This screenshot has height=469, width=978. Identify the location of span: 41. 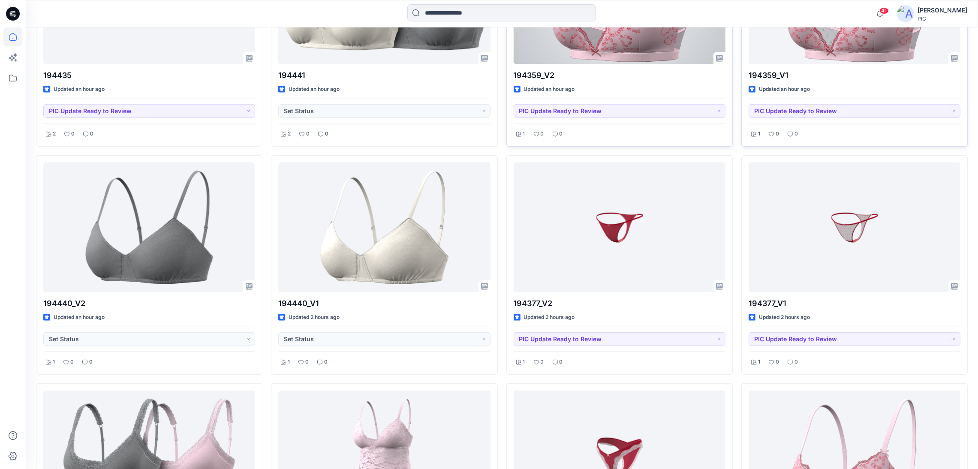
(884, 11).